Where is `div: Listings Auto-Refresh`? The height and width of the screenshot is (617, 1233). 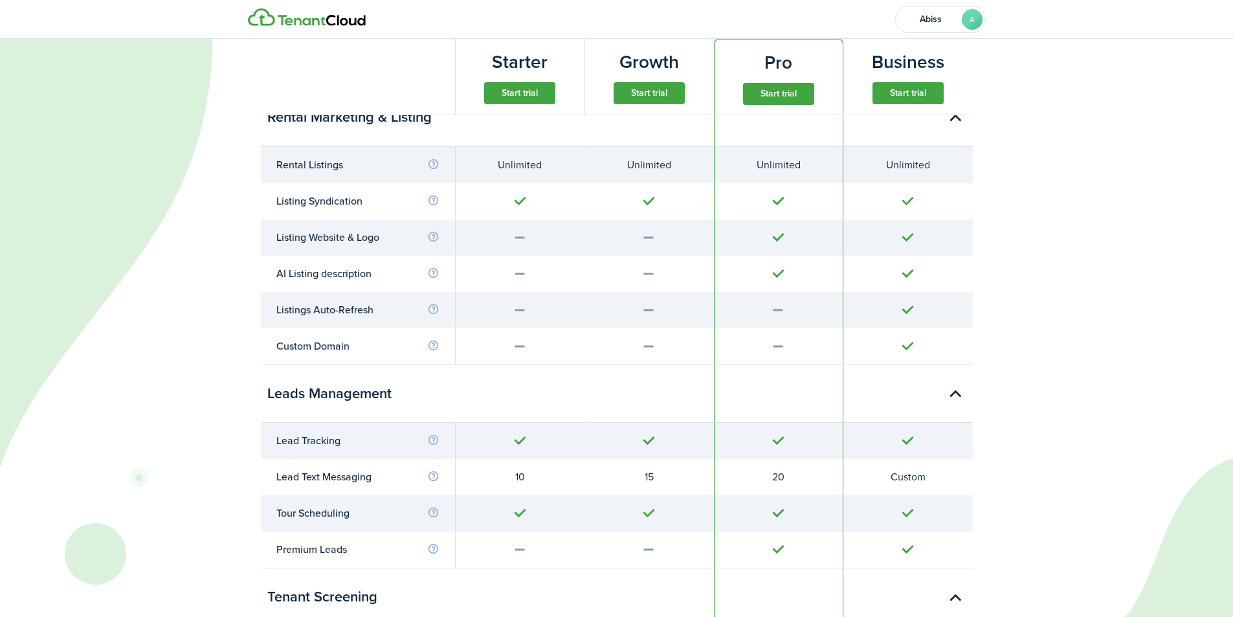
div: Listings Auto-Refresh is located at coordinates (358, 310).